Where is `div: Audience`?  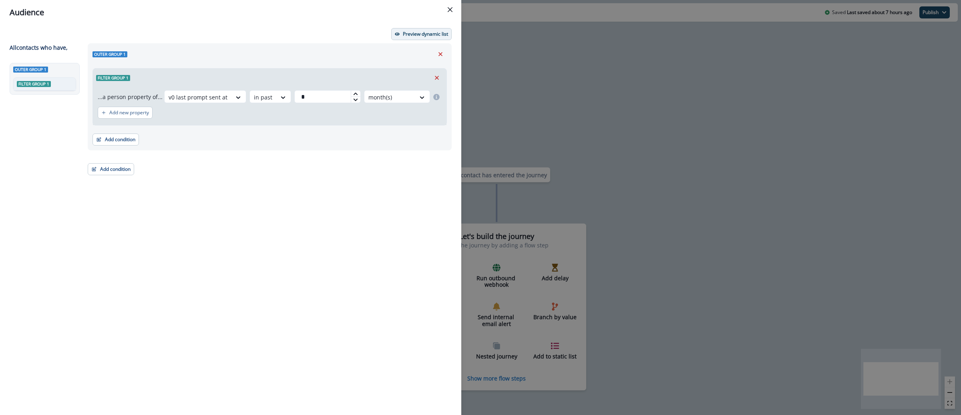
div: Audience is located at coordinates (231, 12).